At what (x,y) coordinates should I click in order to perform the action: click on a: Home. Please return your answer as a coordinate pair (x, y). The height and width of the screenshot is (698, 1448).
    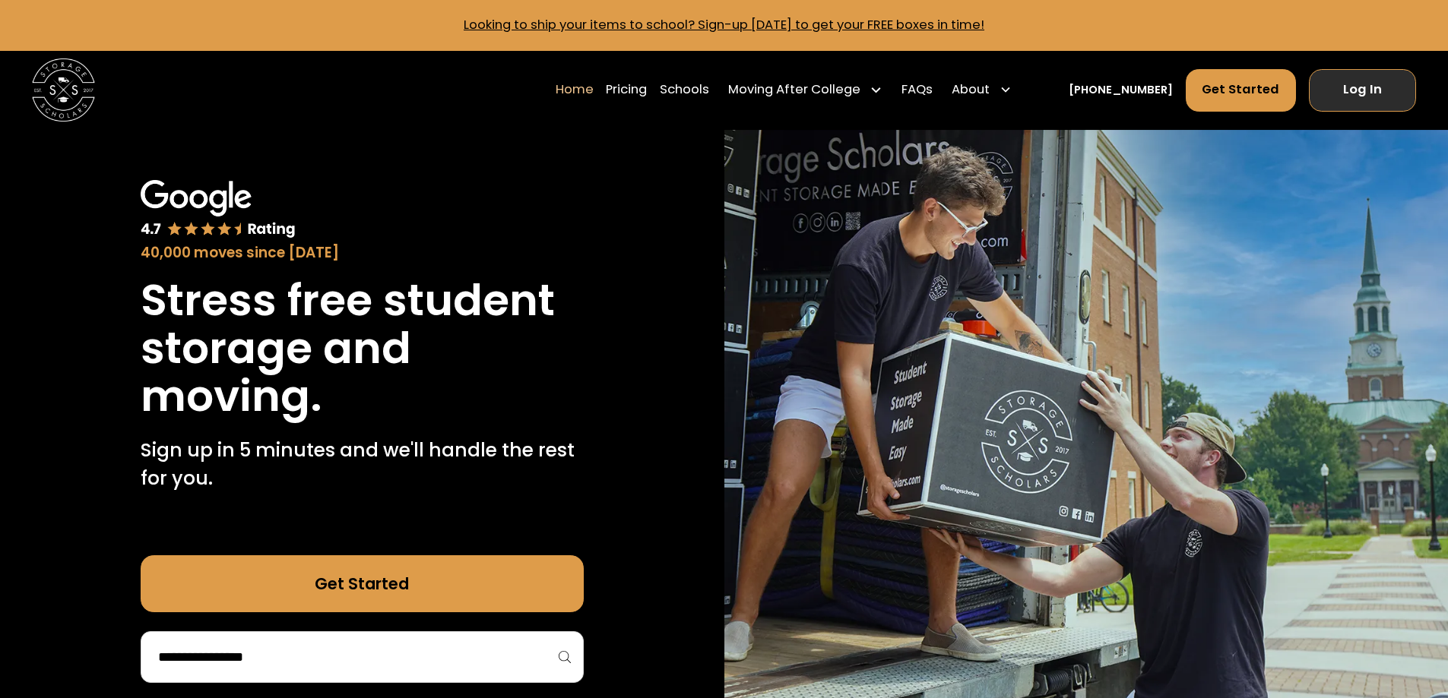
    Looking at the image, I should click on (575, 90).